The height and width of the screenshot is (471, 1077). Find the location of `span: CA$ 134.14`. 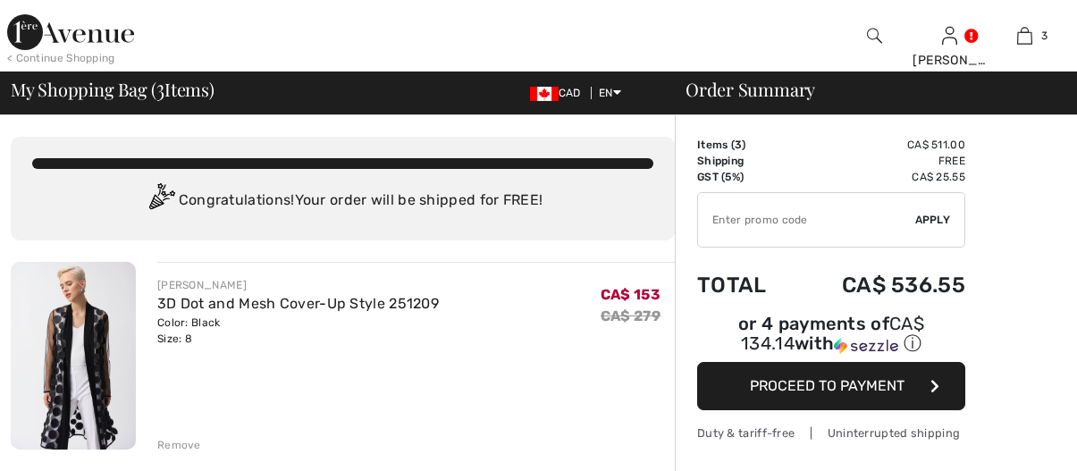

span: CA$ 134.14 is located at coordinates (832, 333).